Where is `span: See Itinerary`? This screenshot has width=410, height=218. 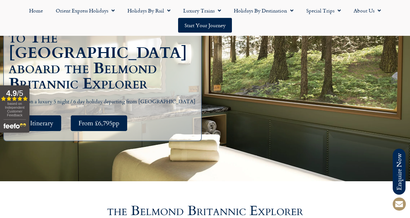 span: See Itinerary is located at coordinates (37, 123).